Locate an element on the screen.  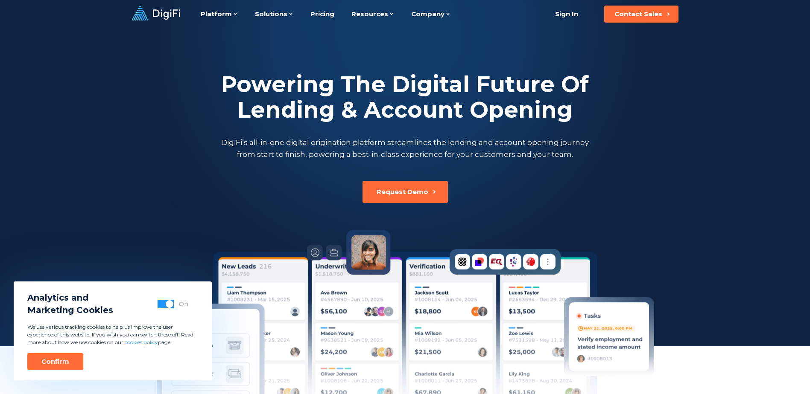
div: Contact Sales is located at coordinates (638, 14).